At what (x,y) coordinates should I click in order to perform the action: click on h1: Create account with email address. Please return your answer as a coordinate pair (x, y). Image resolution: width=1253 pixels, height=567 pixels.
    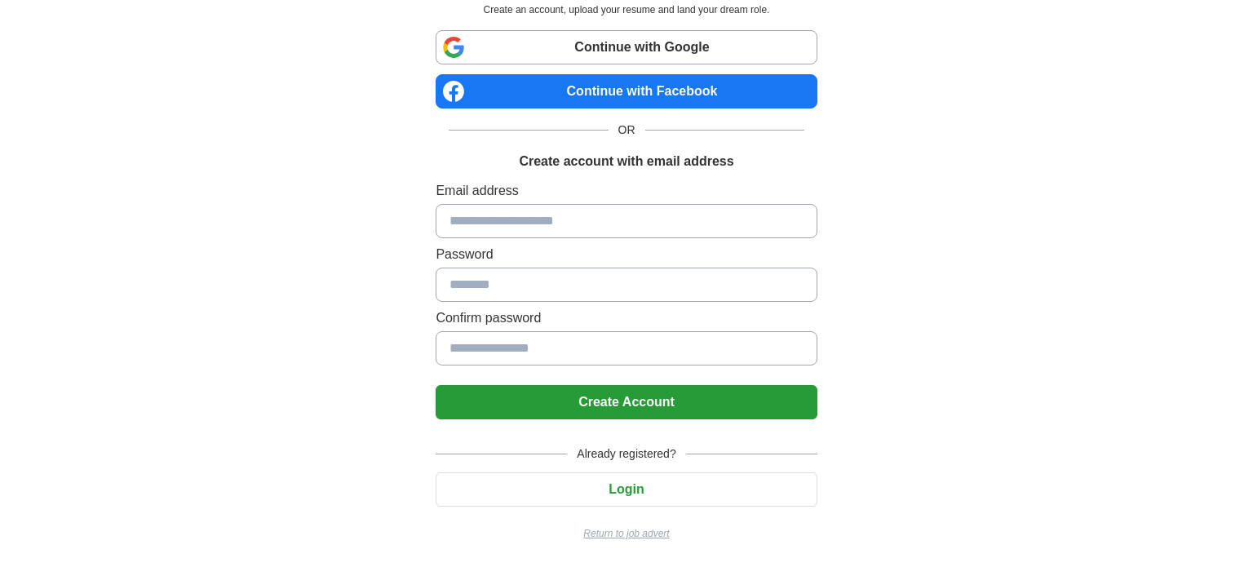
    Looking at the image, I should click on (626, 162).